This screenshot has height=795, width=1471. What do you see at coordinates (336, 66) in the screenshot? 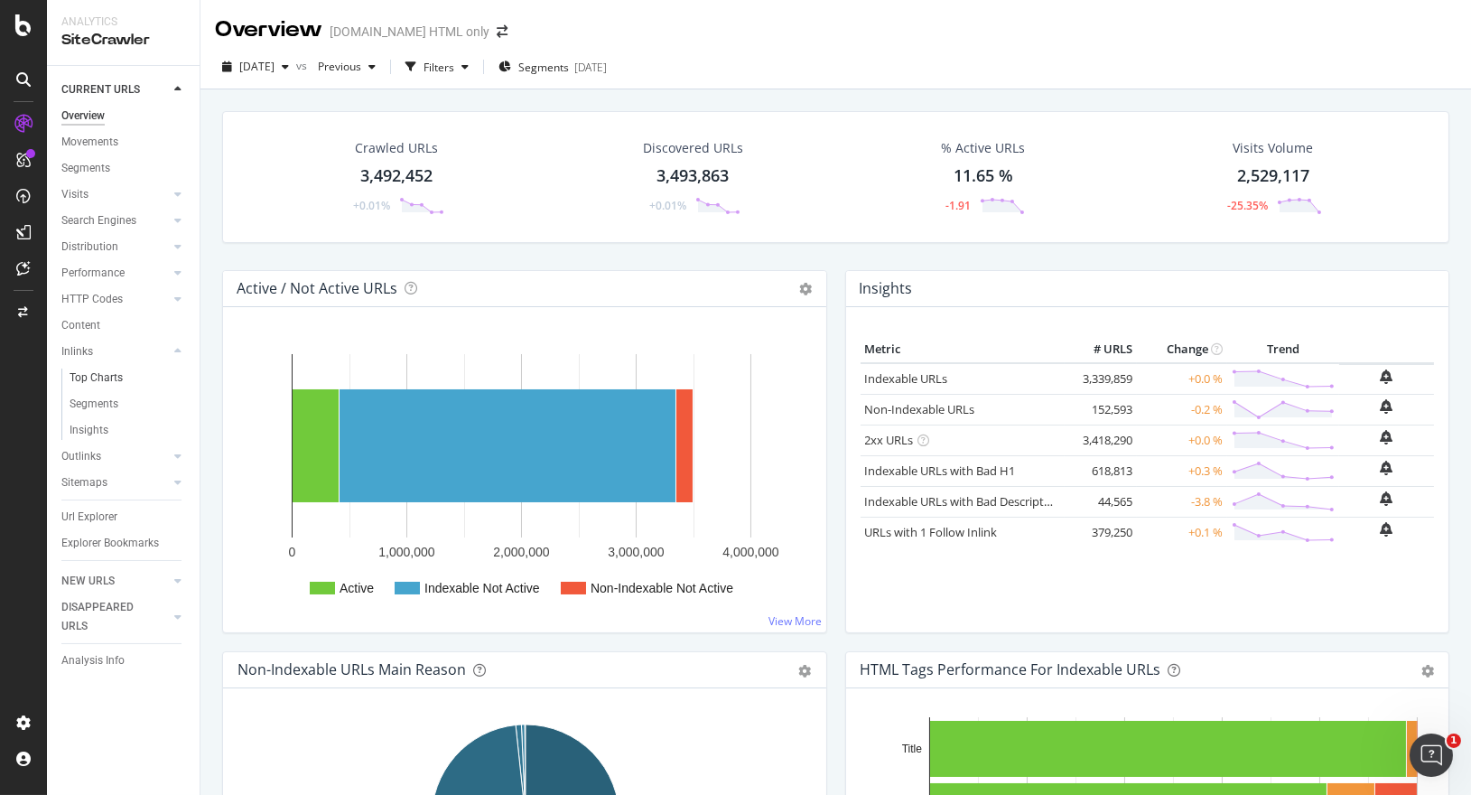
I see `span: Previous` at bounding box center [336, 66].